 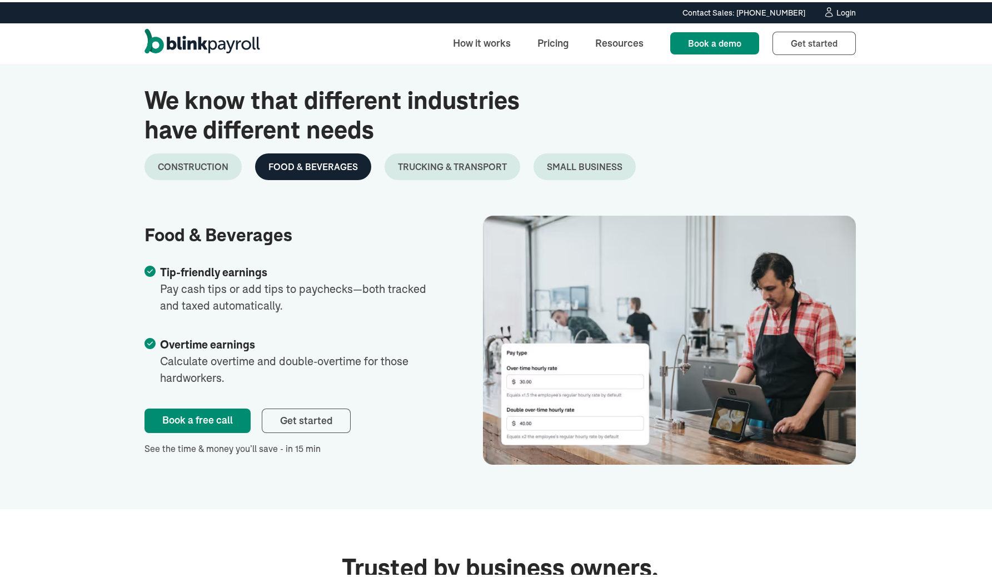 I want to click on li: Calculate overtime and double-overtime for those hardworkers., so click(x=293, y=359).